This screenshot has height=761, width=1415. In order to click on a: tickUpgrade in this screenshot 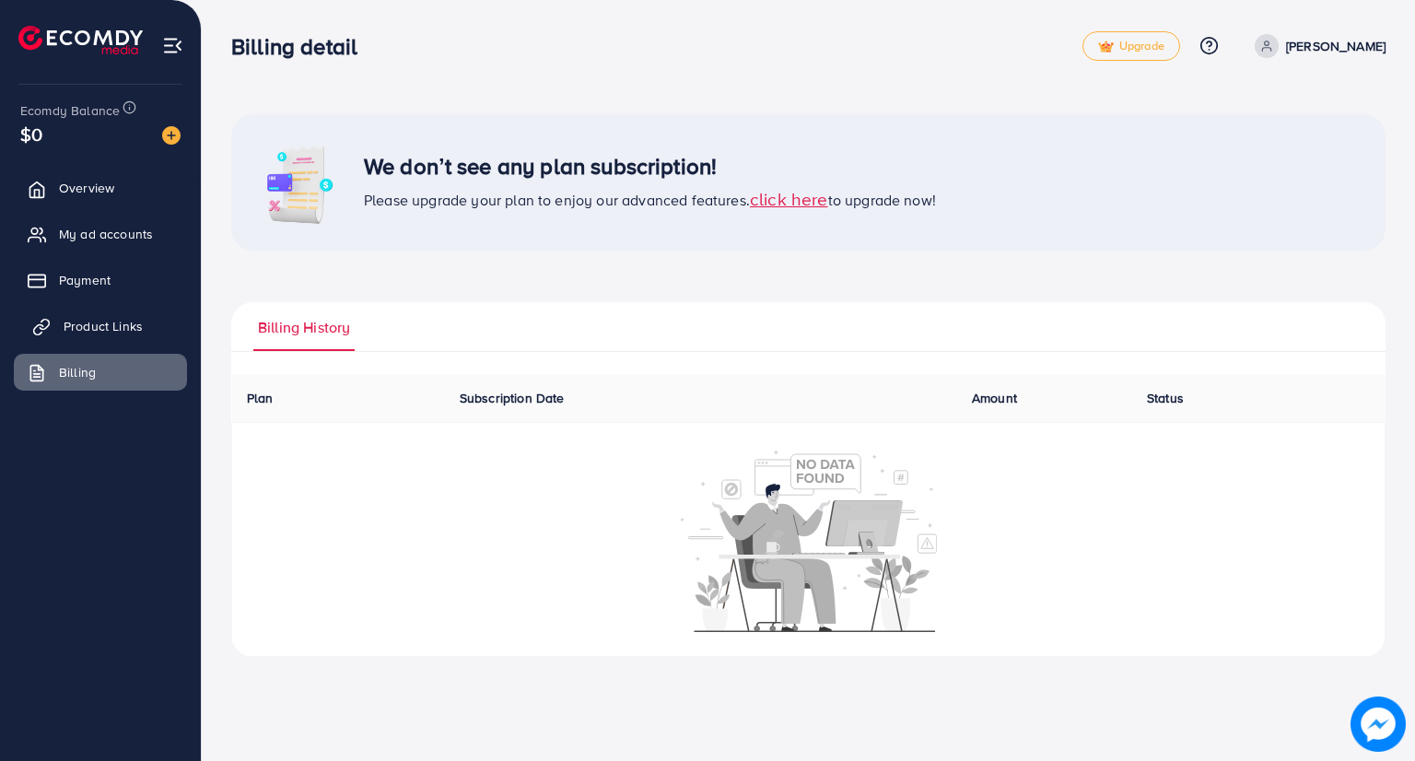, I will do `click(1131, 46)`.